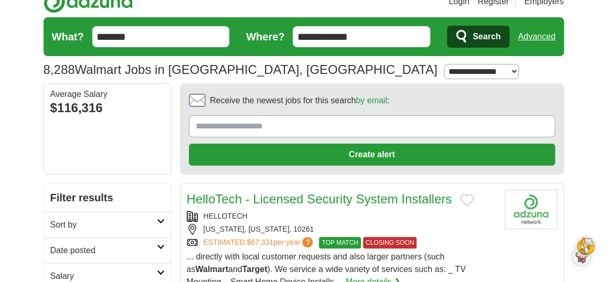 The height and width of the screenshot is (282, 607). What do you see at coordinates (372, 100) in the screenshot?
I see `a: by email` at bounding box center [372, 100].